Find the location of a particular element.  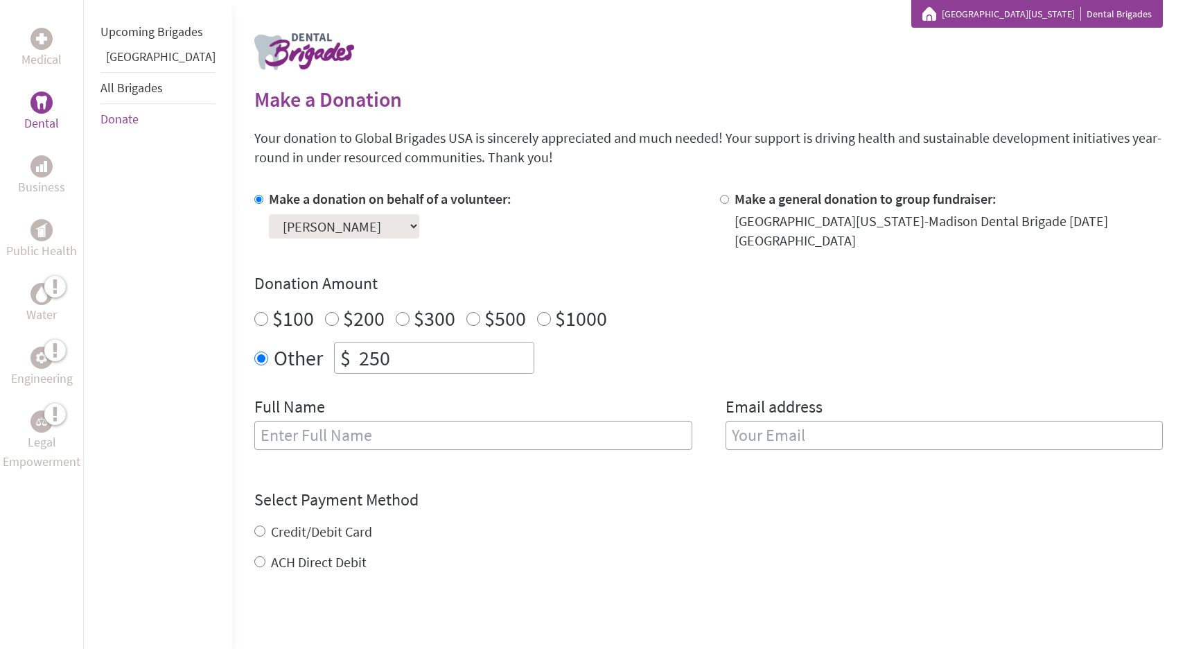

img: Business is located at coordinates (42, 166).